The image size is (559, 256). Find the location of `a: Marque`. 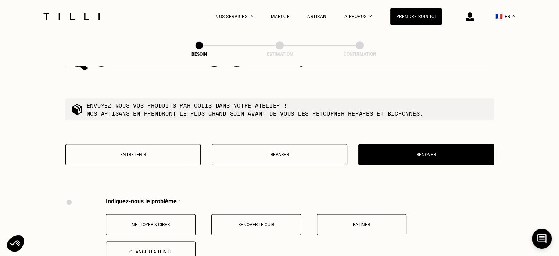

a: Marque is located at coordinates (280, 17).